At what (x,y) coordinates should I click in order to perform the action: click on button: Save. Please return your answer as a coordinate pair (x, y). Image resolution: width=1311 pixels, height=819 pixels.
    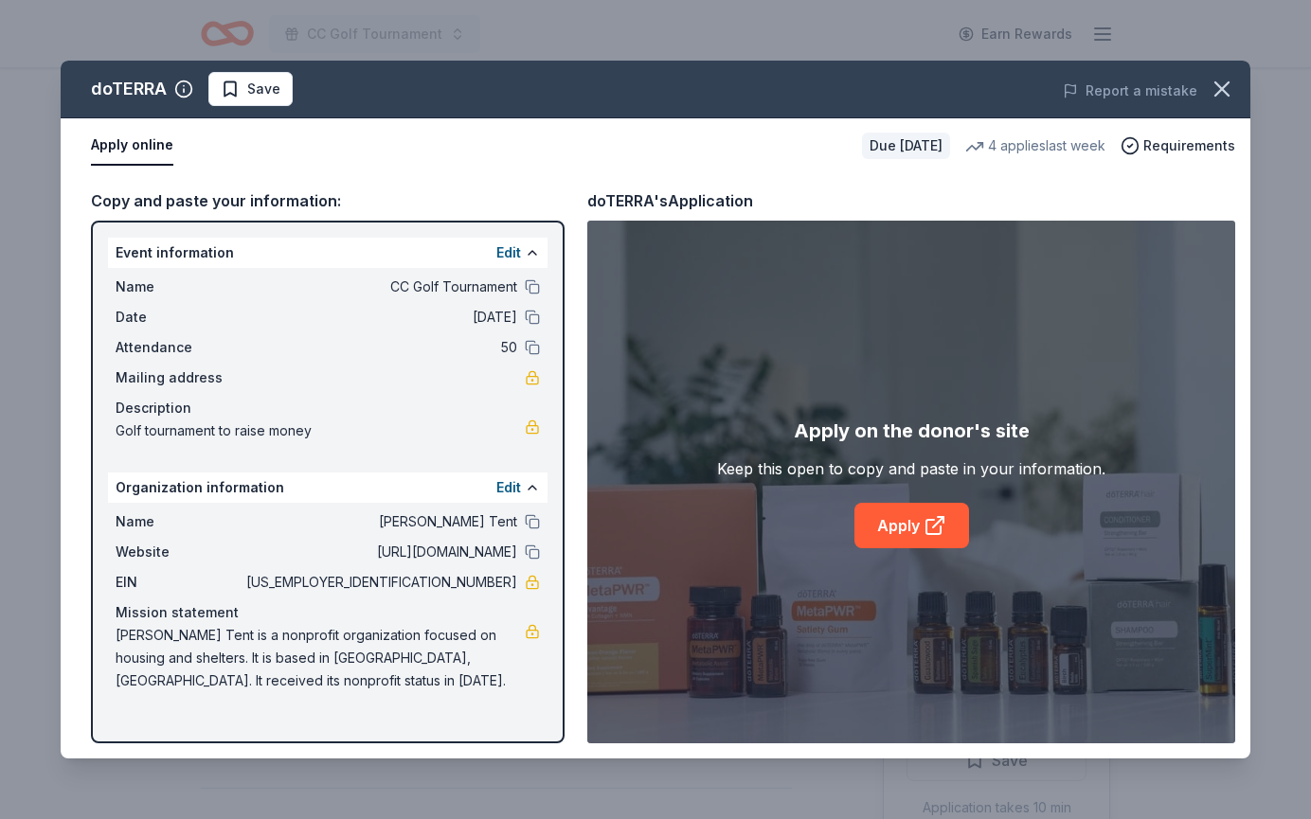
    Looking at the image, I should click on (250, 89).